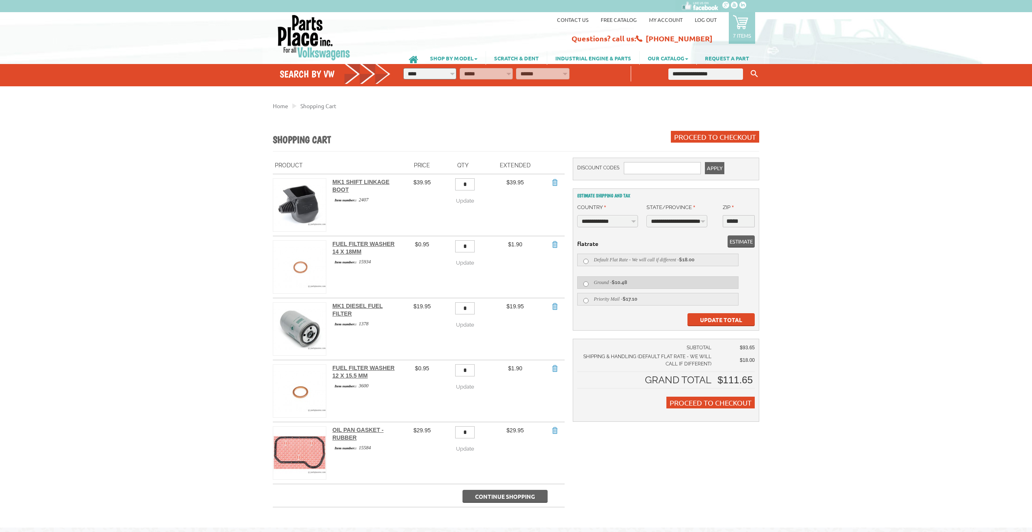  What do you see at coordinates (728, 208) in the screenshot?
I see `label: Zip` at bounding box center [728, 208].